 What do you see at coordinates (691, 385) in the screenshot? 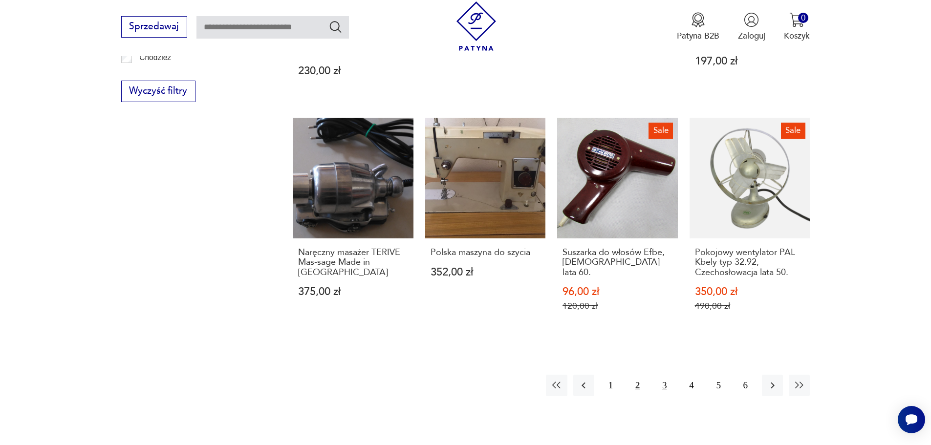
I see `button: 4` at bounding box center [691, 385].